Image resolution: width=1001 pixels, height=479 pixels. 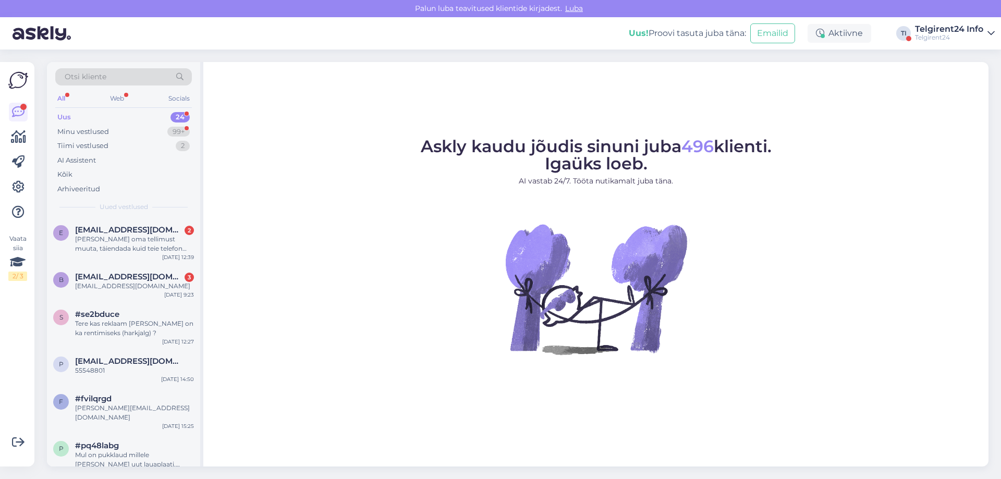 What do you see at coordinates (129, 361) in the screenshot?
I see `span: pisnenkoo@gmail.com` at bounding box center [129, 361].